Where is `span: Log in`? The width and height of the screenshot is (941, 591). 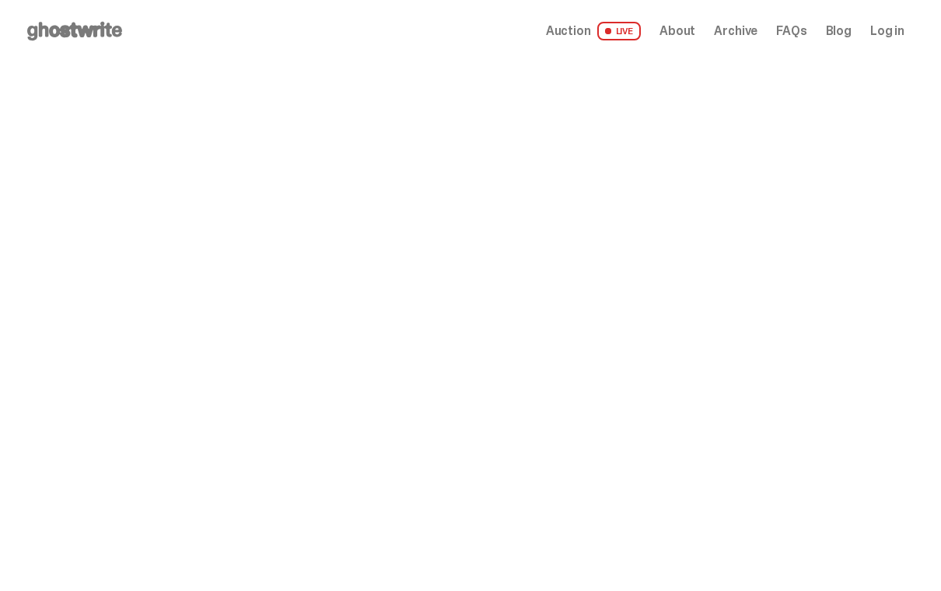 span: Log in is located at coordinates (887, 31).